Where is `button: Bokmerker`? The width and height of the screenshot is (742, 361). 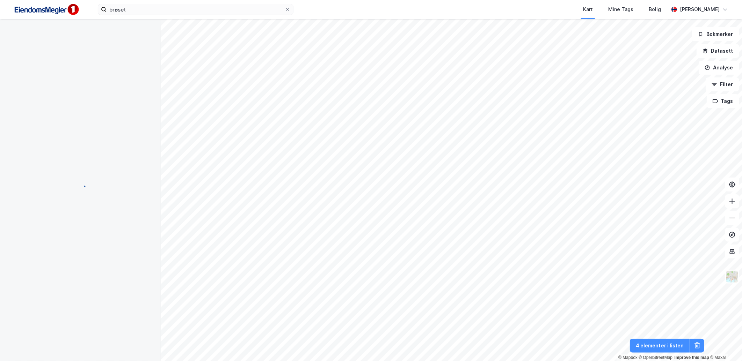
button: Bokmerker is located at coordinates (715, 34).